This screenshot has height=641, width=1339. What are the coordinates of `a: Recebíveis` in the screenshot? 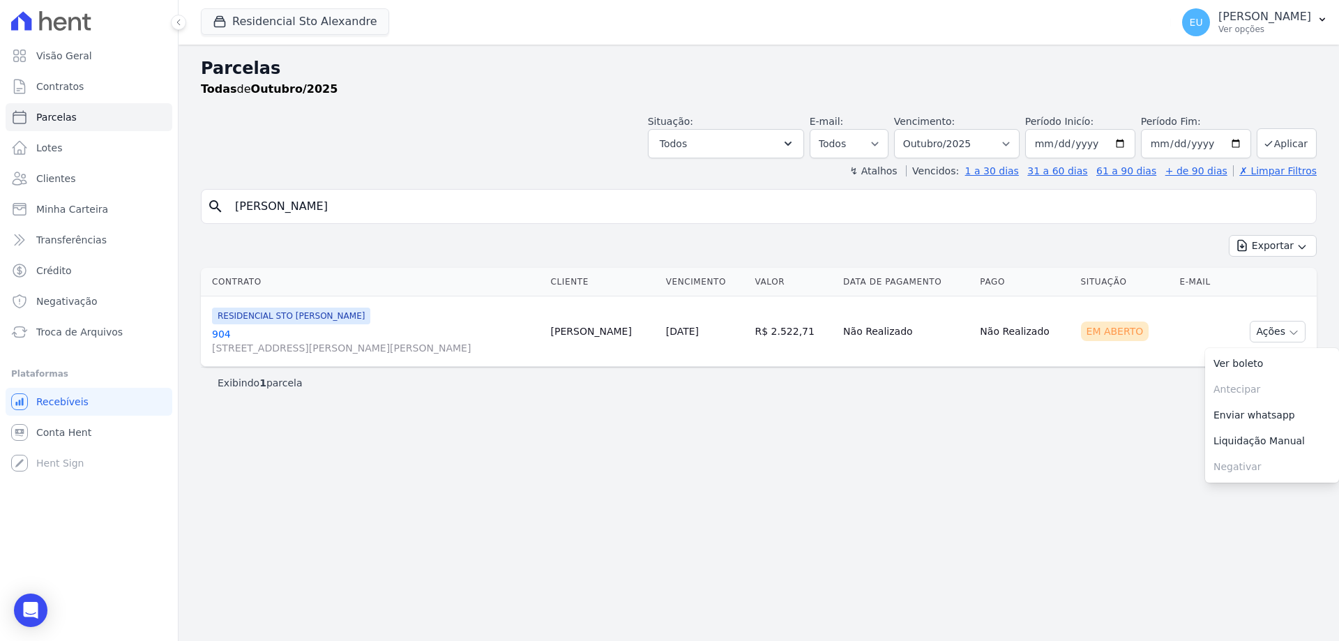 It's located at (89, 402).